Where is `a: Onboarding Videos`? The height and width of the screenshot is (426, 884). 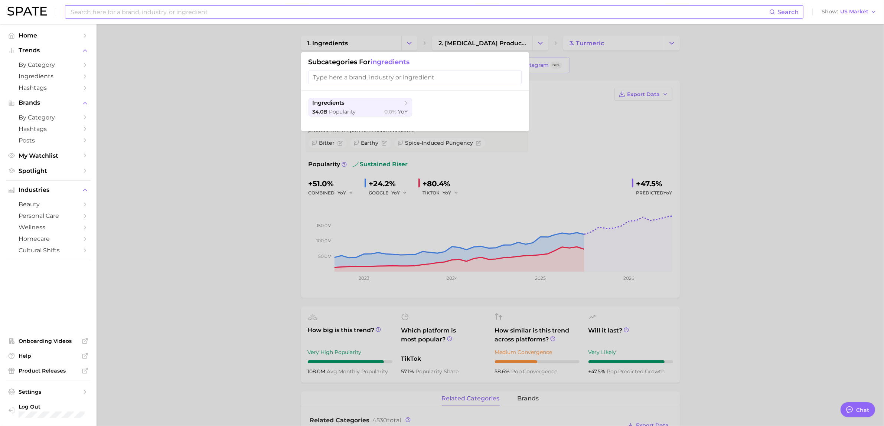
a: Onboarding Videos is located at coordinates (48, 341).